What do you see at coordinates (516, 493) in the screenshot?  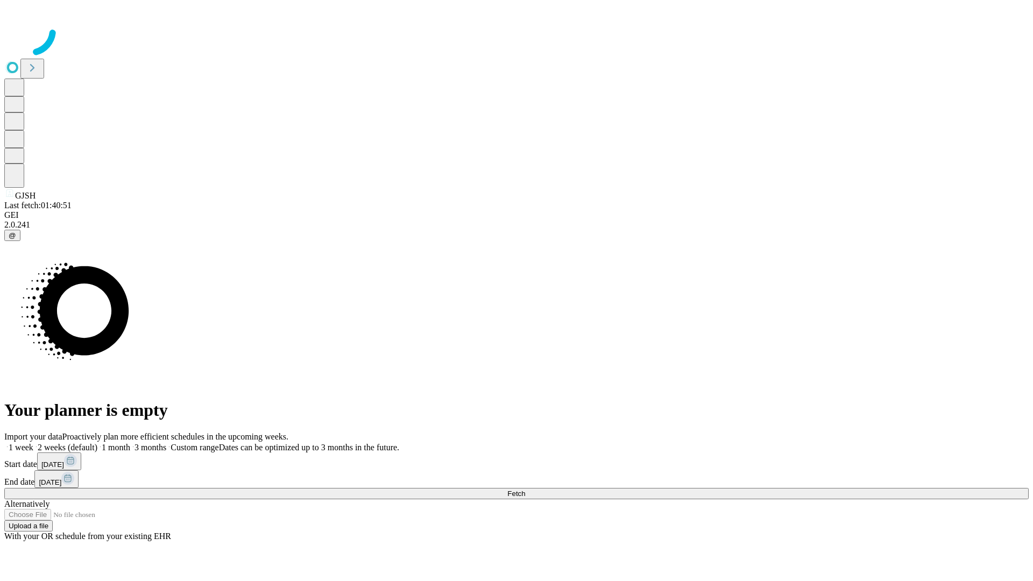 I see `button: Fetch` at bounding box center [516, 493].